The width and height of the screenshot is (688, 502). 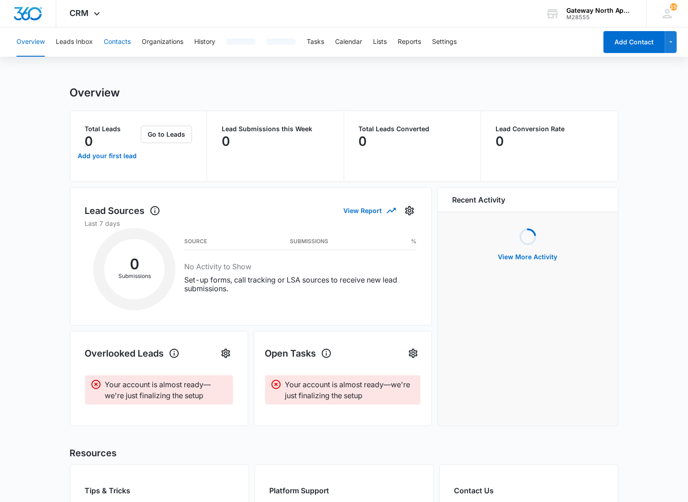 What do you see at coordinates (409, 42) in the screenshot?
I see `button: Reports` at bounding box center [409, 42].